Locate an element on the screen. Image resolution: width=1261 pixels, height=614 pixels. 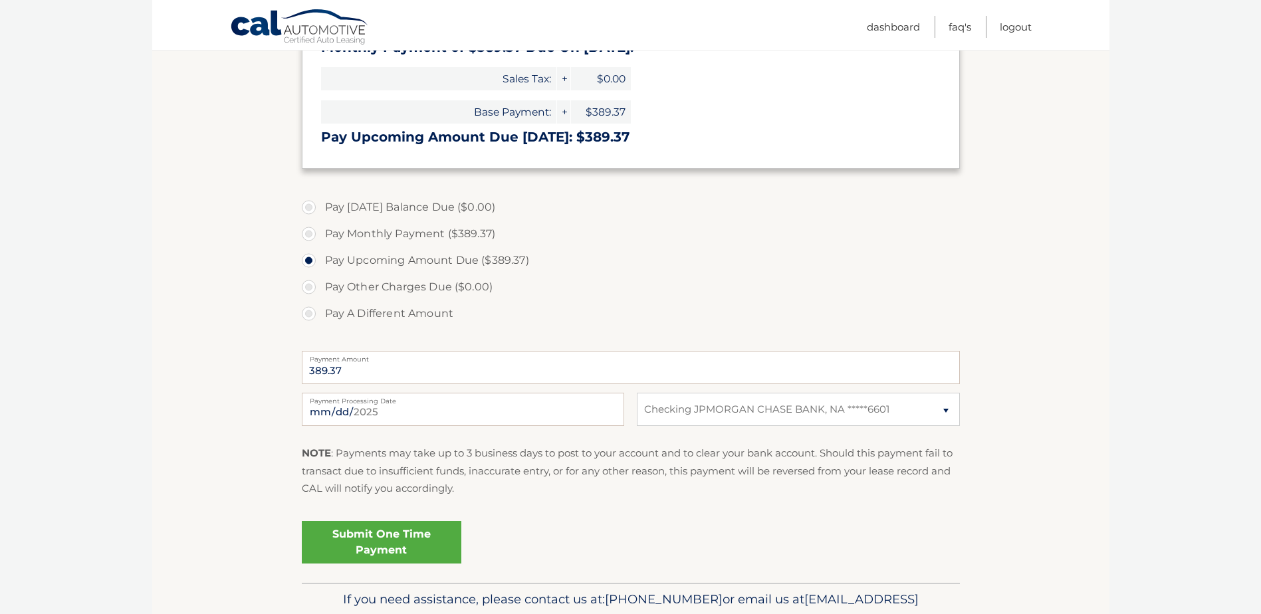
a: Dashboard is located at coordinates (894, 27).